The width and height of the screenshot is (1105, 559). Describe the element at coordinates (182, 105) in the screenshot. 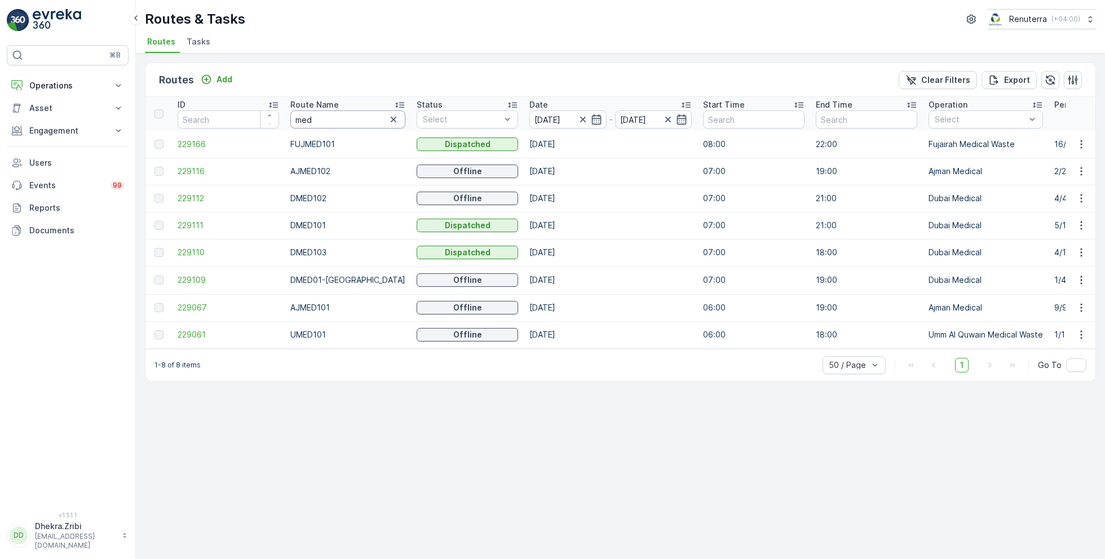

I see `p: ID` at that location.